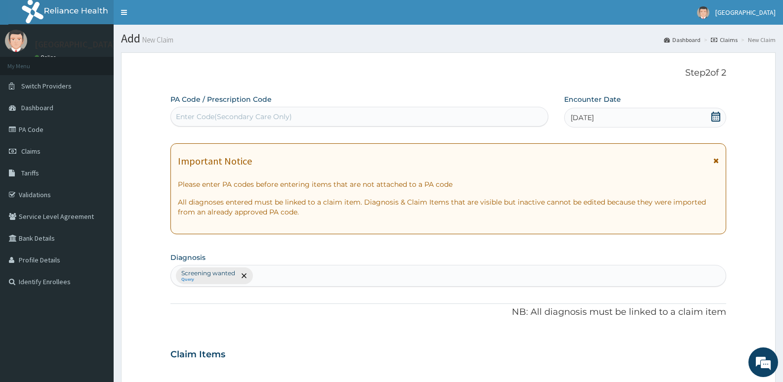 Image resolution: width=783 pixels, height=382 pixels. Describe the element at coordinates (448, 312) in the screenshot. I see `p: NB: All diagnosis must be linked to a claim item` at that location.